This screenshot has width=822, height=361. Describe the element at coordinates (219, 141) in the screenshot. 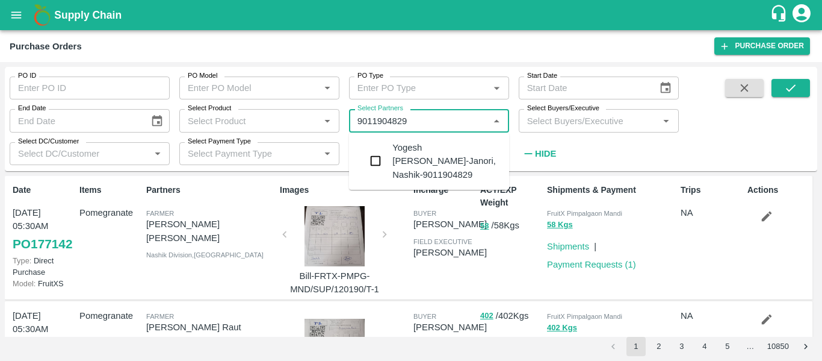

I see `label: Select Payment Type` at that location.